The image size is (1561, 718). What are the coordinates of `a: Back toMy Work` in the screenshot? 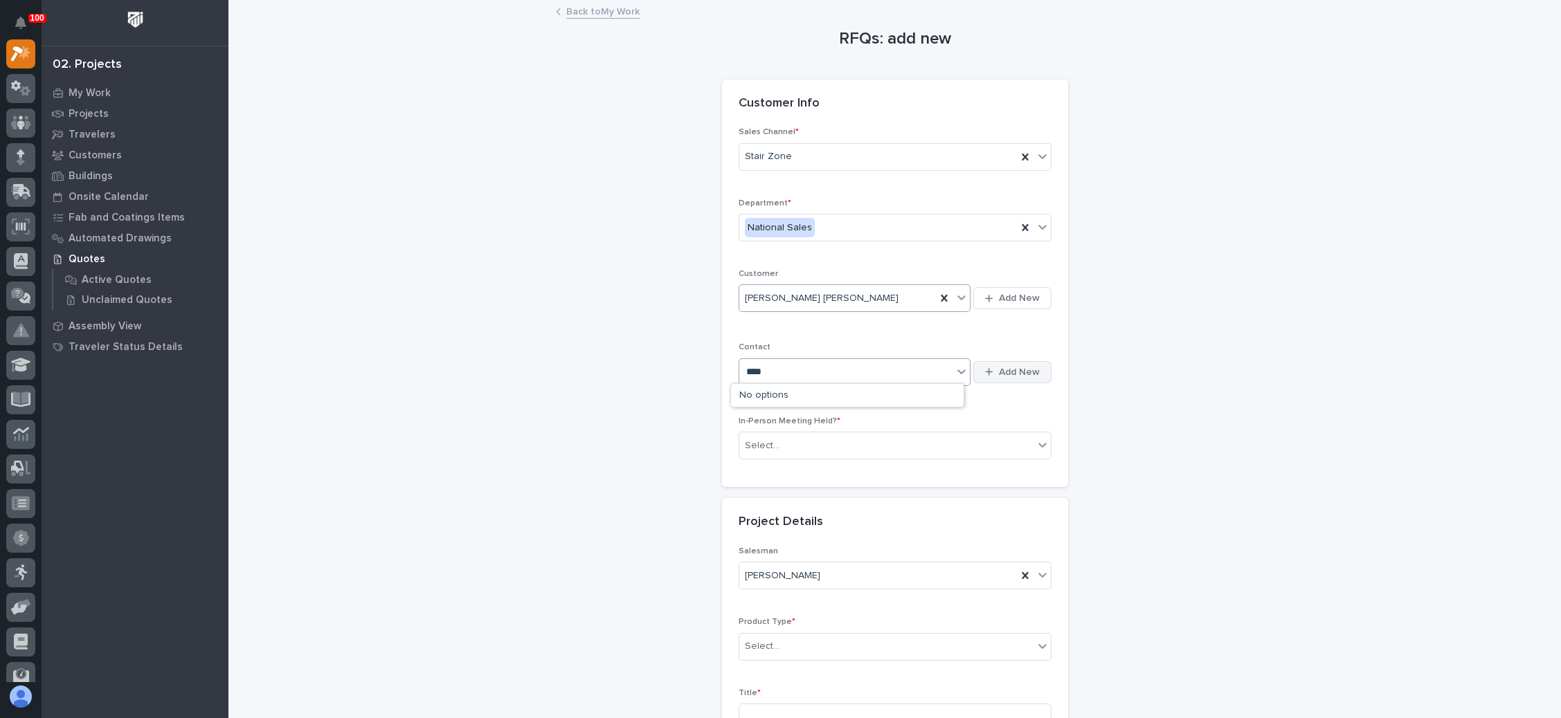 It's located at (603, 10).